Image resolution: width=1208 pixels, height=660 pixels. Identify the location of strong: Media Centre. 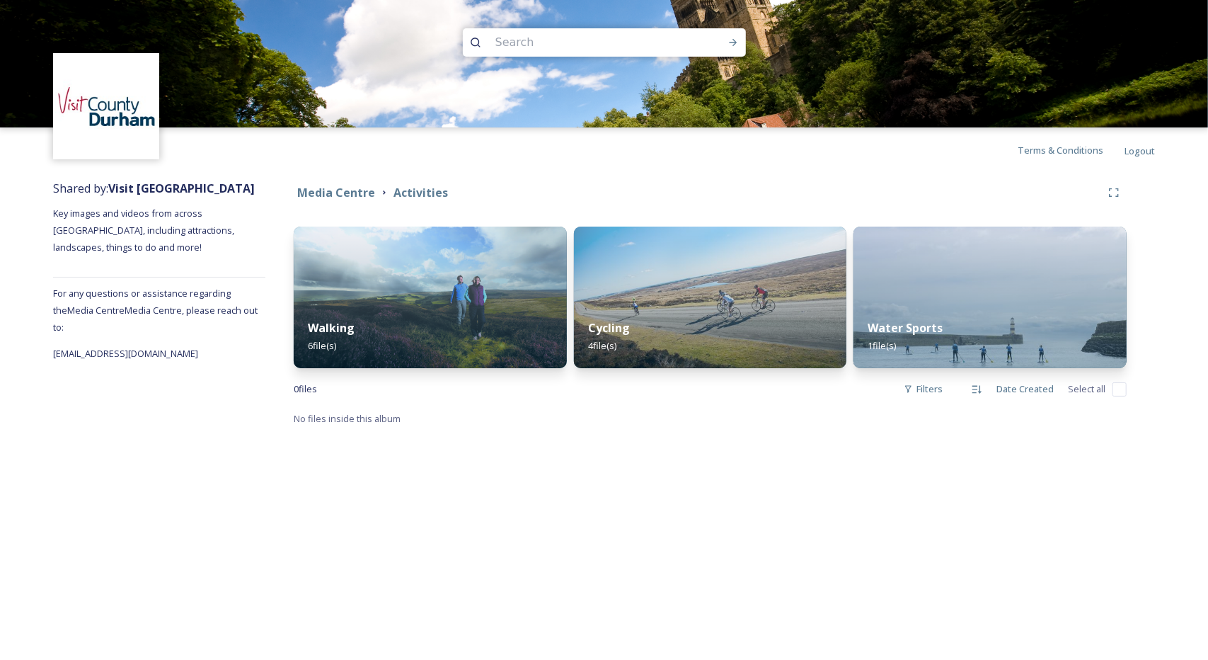
(336, 193).